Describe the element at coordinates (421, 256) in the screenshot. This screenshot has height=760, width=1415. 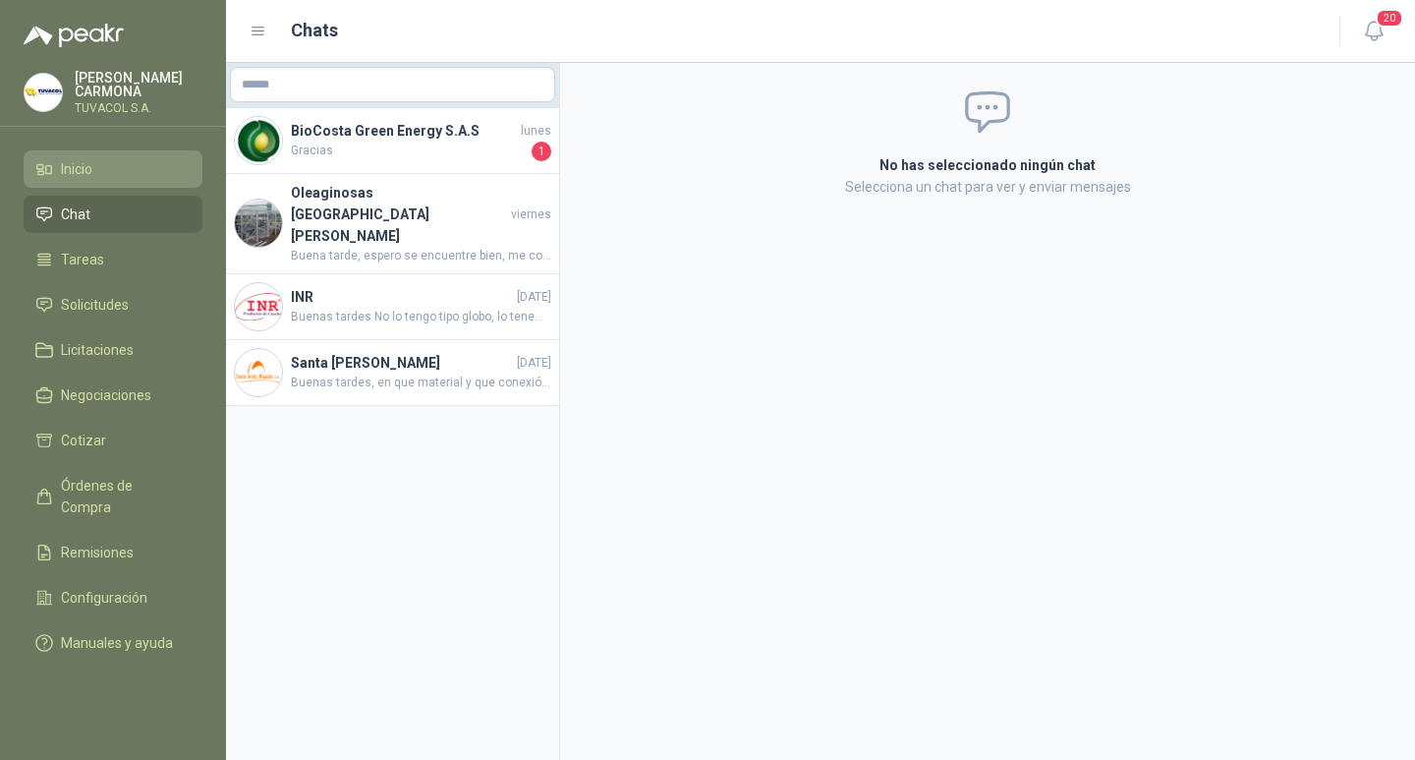
I see `span: Buena tarde, espero se encuentre bien, me confirma por favor la fecha de despacho` at that location.